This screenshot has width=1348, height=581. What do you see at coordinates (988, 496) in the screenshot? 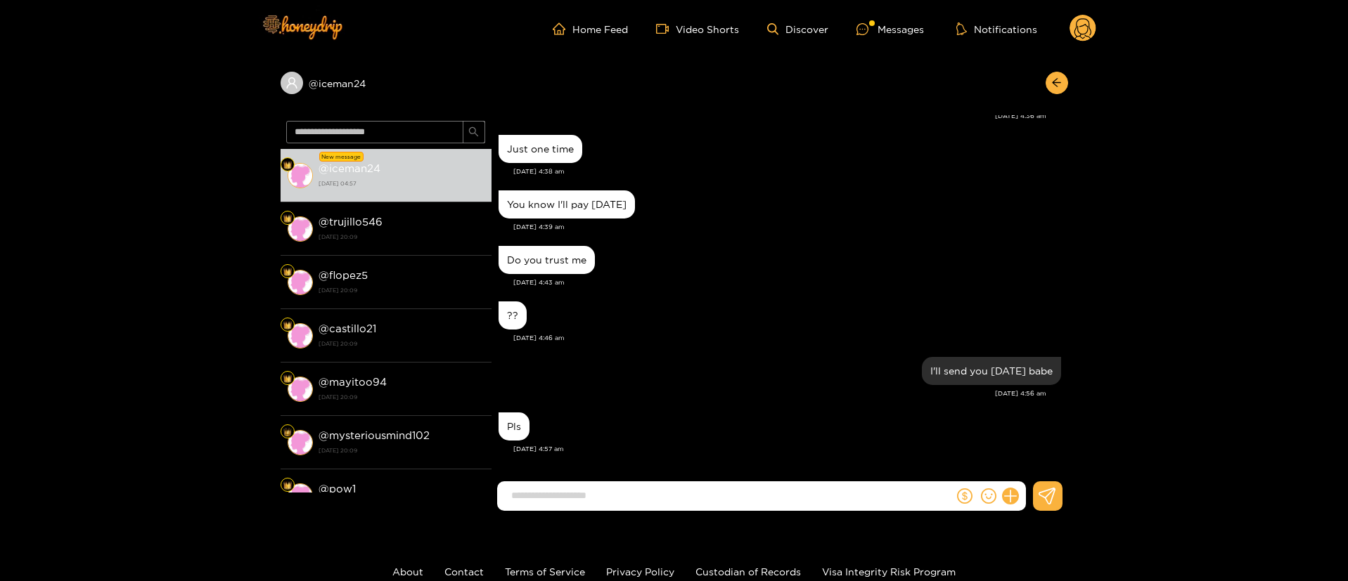
I see `span: smile` at bounding box center [988, 496].